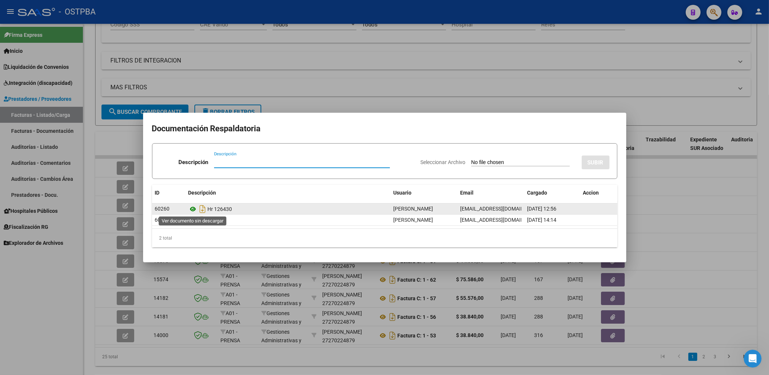 Image resolution: width=769 pixels, height=375 pixels. I want to click on datatable-header-cell: Accion, so click(599, 193).